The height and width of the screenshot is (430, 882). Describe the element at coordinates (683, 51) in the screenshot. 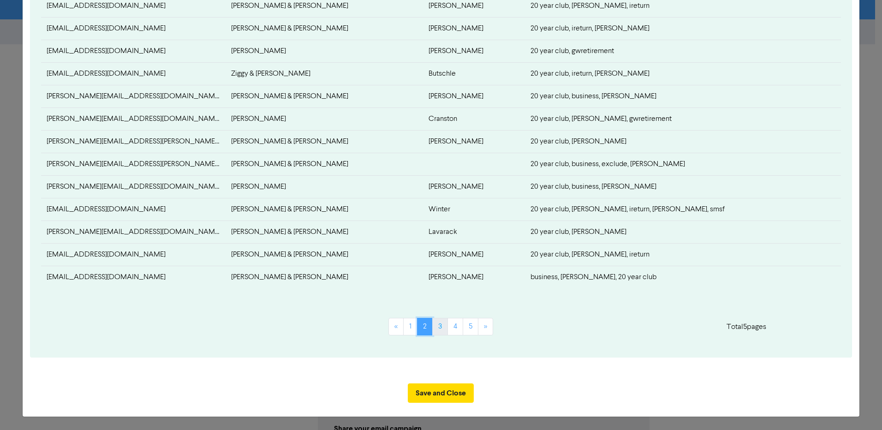

I see `td: 20 year club, gwretirement` at that location.